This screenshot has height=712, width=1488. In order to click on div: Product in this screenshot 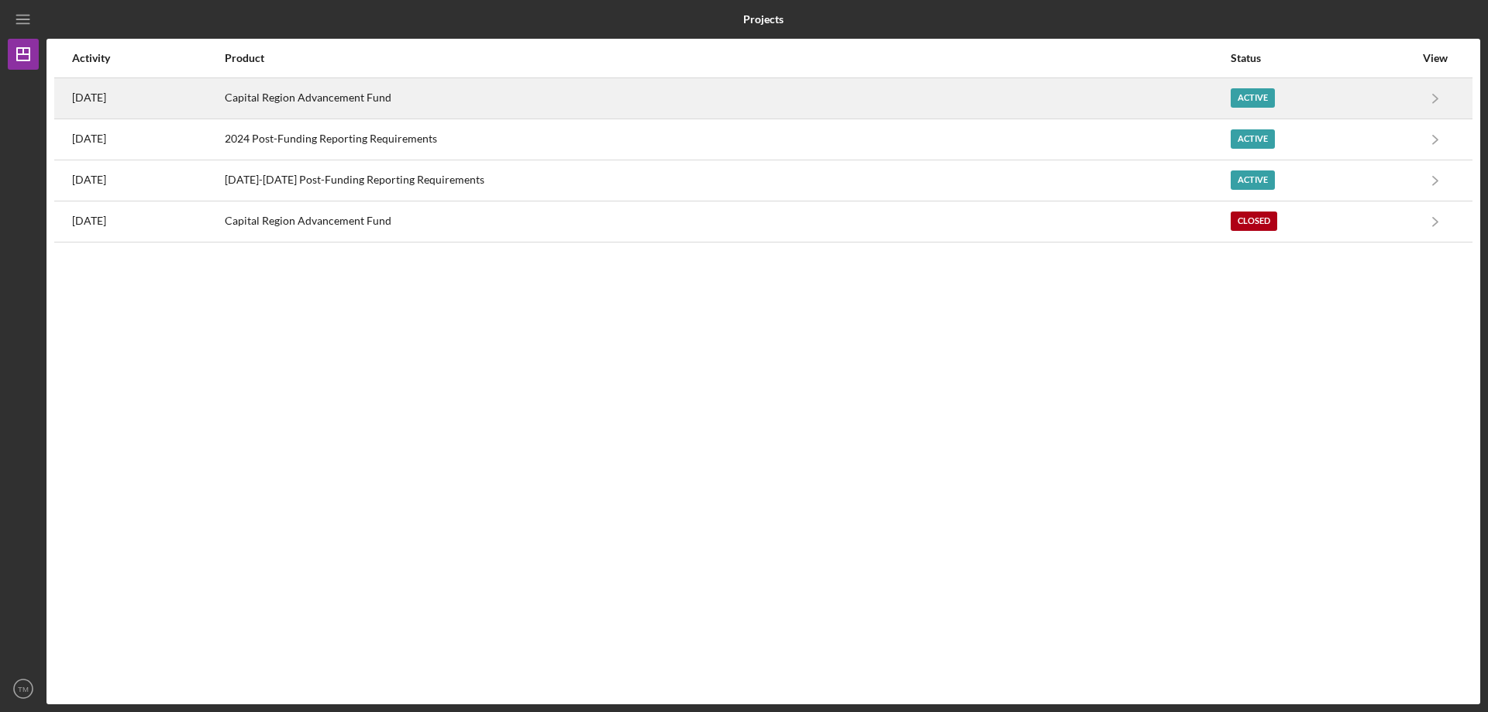, I will do `click(727, 58)`.